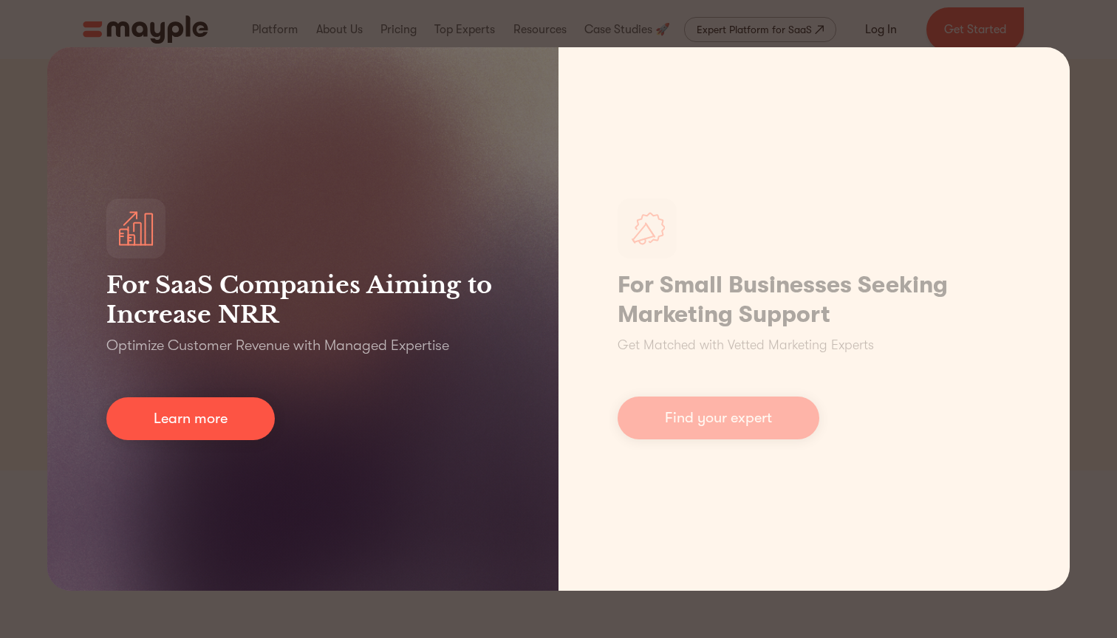  I want to click on a: Find your expert, so click(718, 418).